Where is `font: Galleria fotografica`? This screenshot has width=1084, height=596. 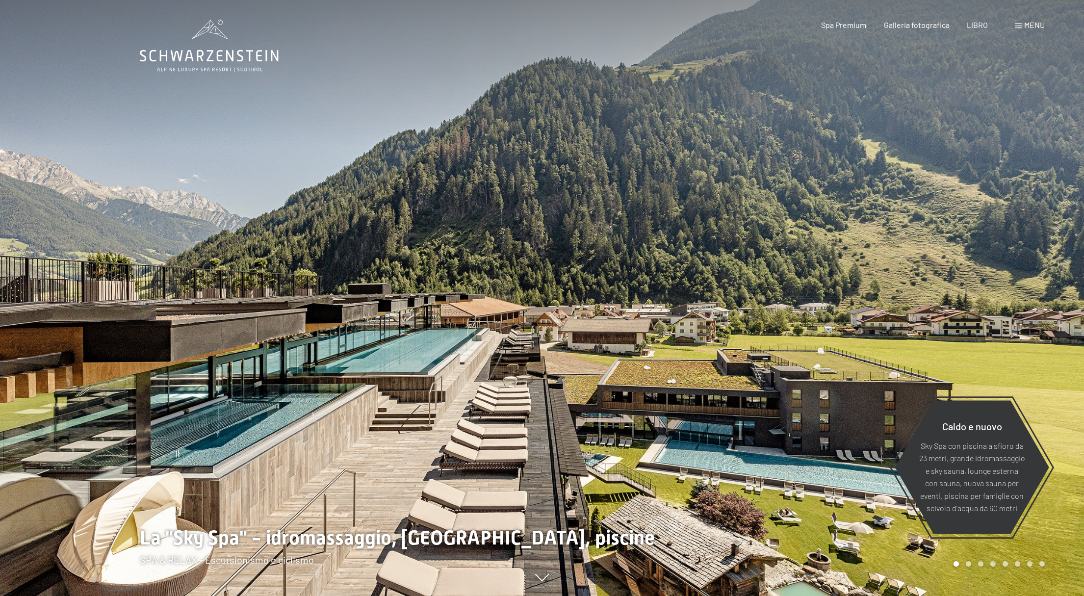
font: Galleria fotografica is located at coordinates (917, 25).